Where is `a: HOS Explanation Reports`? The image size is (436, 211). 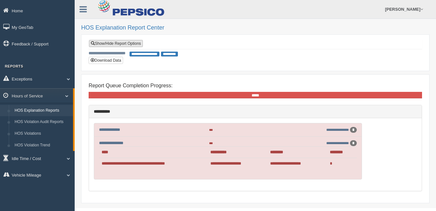 a: HOS Explanation Reports is located at coordinates (42, 111).